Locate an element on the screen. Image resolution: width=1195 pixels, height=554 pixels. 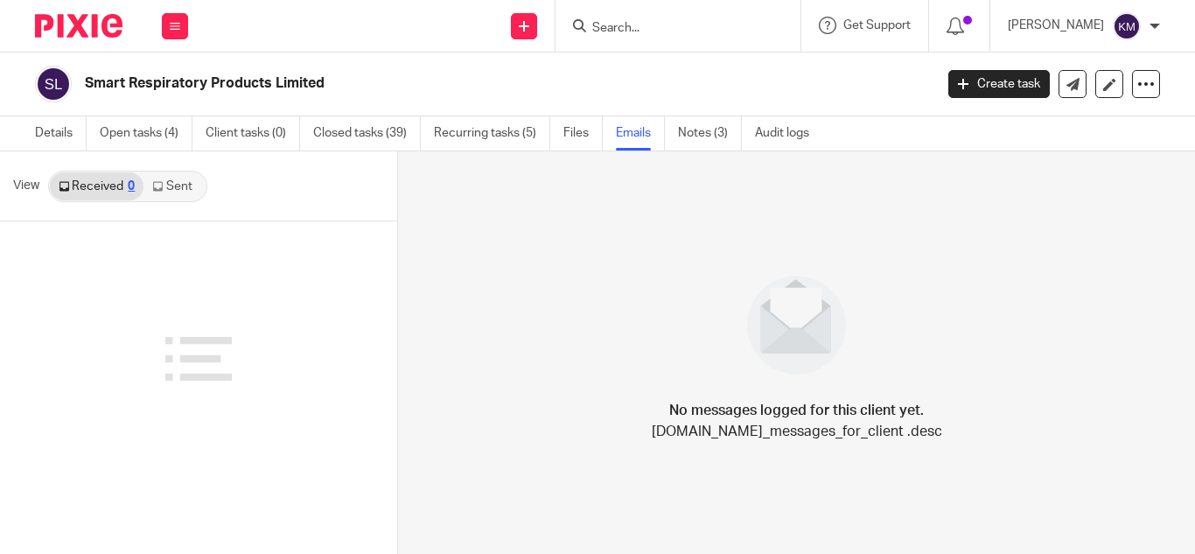
a: Create task is located at coordinates (999, 84).